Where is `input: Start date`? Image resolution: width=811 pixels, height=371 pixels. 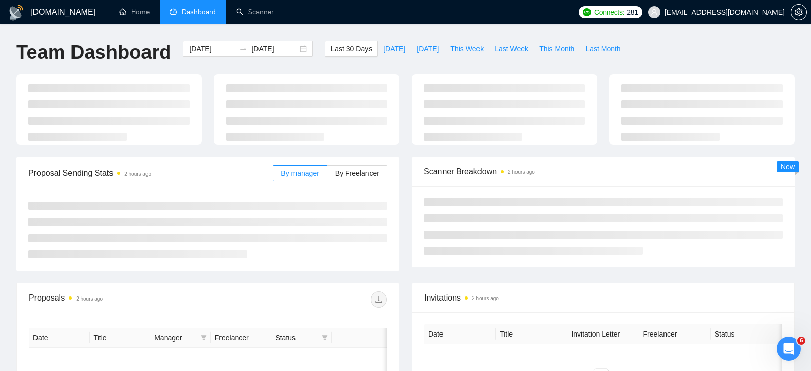 input: Start date is located at coordinates (212, 49).